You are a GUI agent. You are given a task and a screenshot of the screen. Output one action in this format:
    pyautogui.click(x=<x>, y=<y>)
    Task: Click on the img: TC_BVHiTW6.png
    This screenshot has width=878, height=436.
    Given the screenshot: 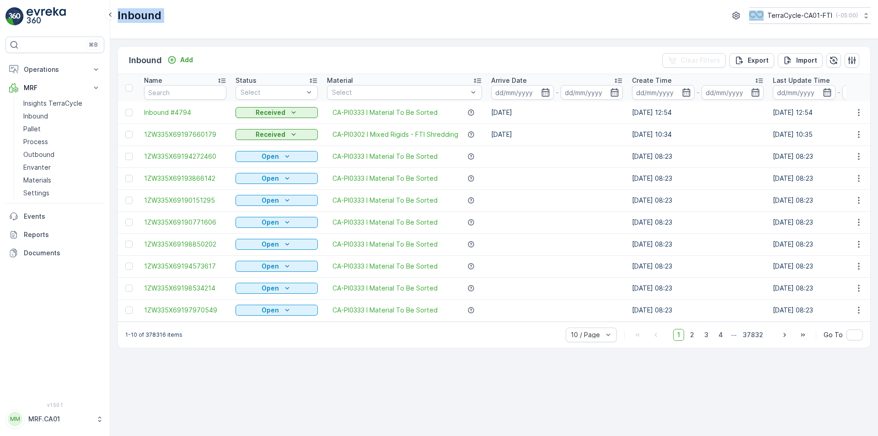 What is the action you would take?
    pyautogui.click(x=756, y=16)
    